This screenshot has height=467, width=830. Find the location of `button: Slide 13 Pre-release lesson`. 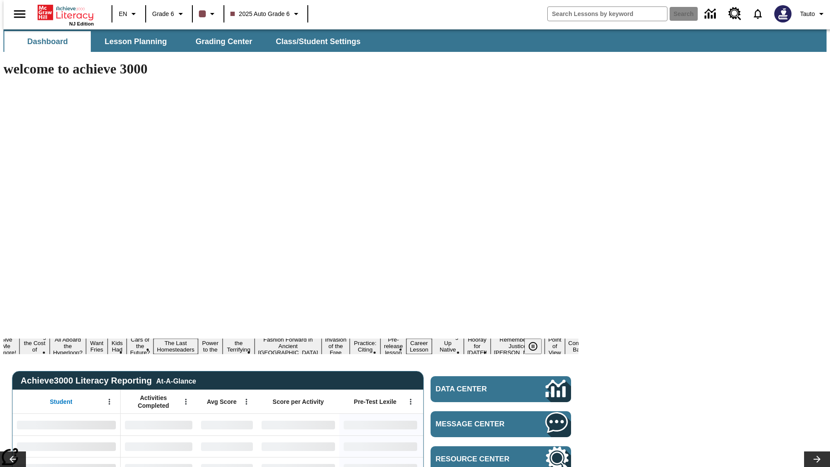

button: Slide 13 Pre-release lesson is located at coordinates (393, 346).